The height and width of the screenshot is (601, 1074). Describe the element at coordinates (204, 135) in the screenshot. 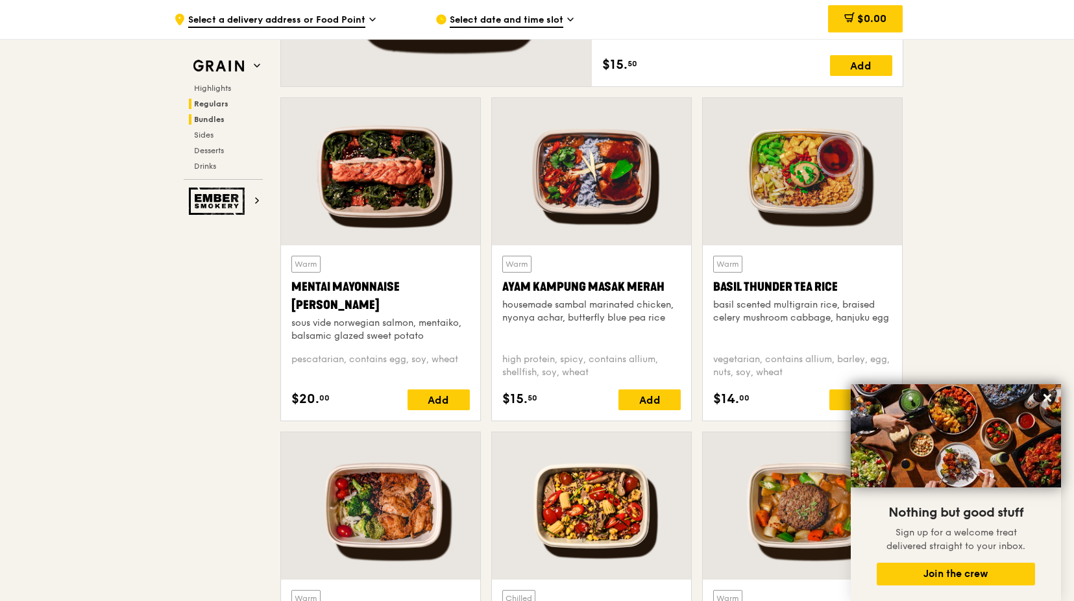

I see `span: Sides` at that location.